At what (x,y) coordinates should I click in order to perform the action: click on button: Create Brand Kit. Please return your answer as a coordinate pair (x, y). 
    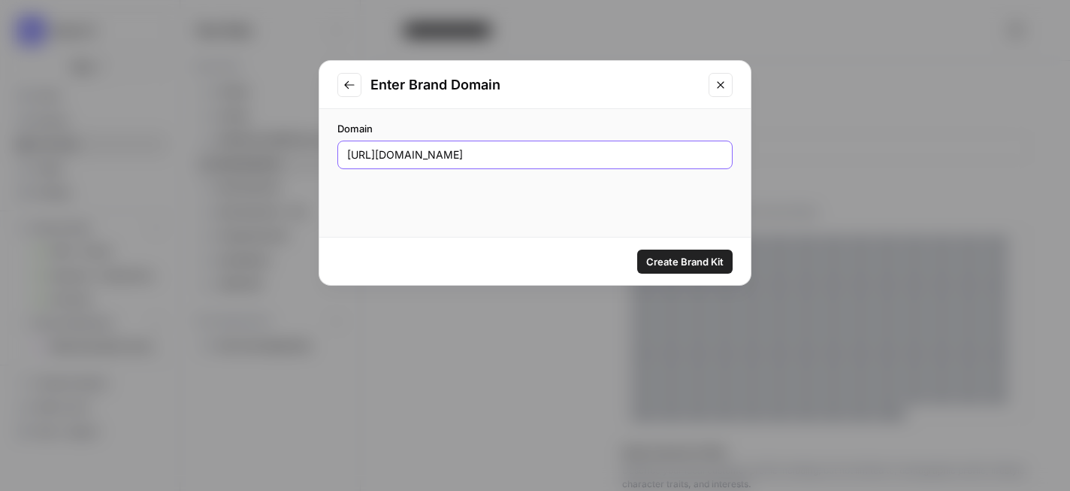
    Looking at the image, I should click on (684, 261).